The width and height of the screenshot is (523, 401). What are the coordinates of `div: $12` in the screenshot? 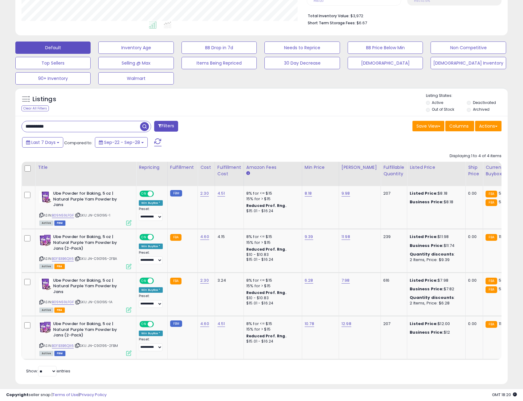 It's located at (436, 332).